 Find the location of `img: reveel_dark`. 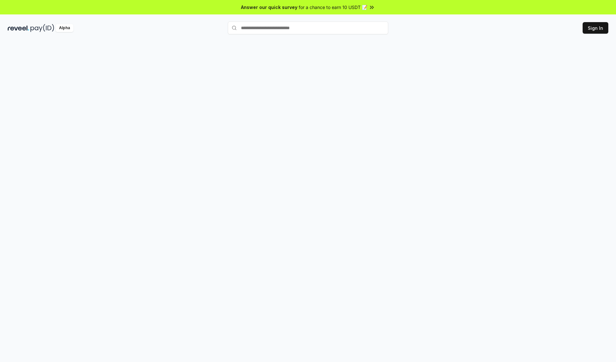

img: reveel_dark is located at coordinates (18, 28).